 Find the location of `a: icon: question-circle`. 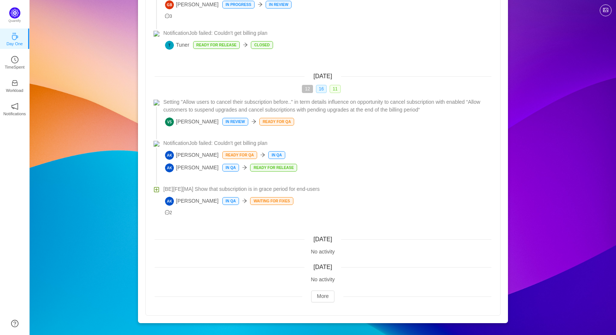

a: icon: question-circle is located at coordinates (15, 323).